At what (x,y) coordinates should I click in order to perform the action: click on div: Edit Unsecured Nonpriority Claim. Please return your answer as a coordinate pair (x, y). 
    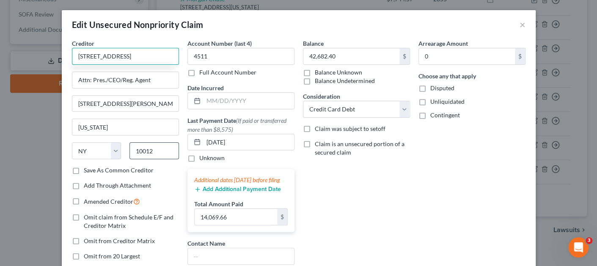
    Looking at the image, I should click on (137, 25).